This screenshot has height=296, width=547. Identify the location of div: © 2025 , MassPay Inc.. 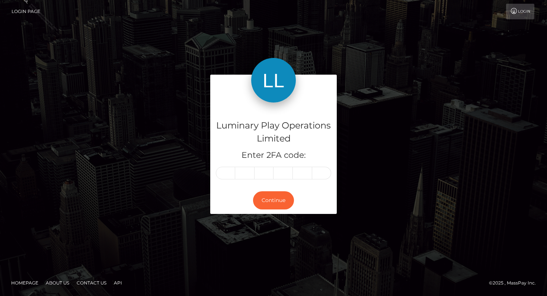
(515, 283).